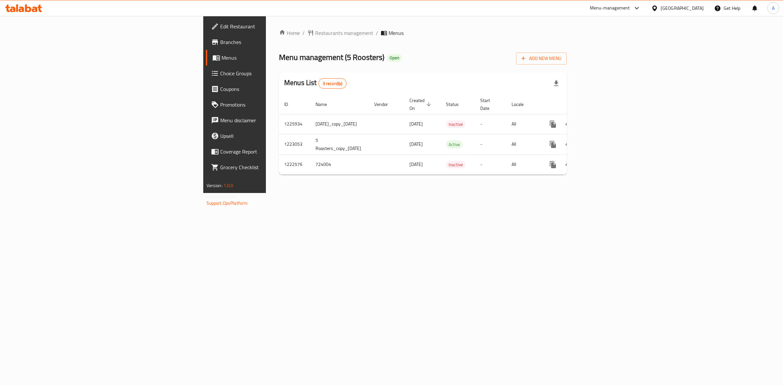  I want to click on span: Menu disclaimer, so click(274, 120).